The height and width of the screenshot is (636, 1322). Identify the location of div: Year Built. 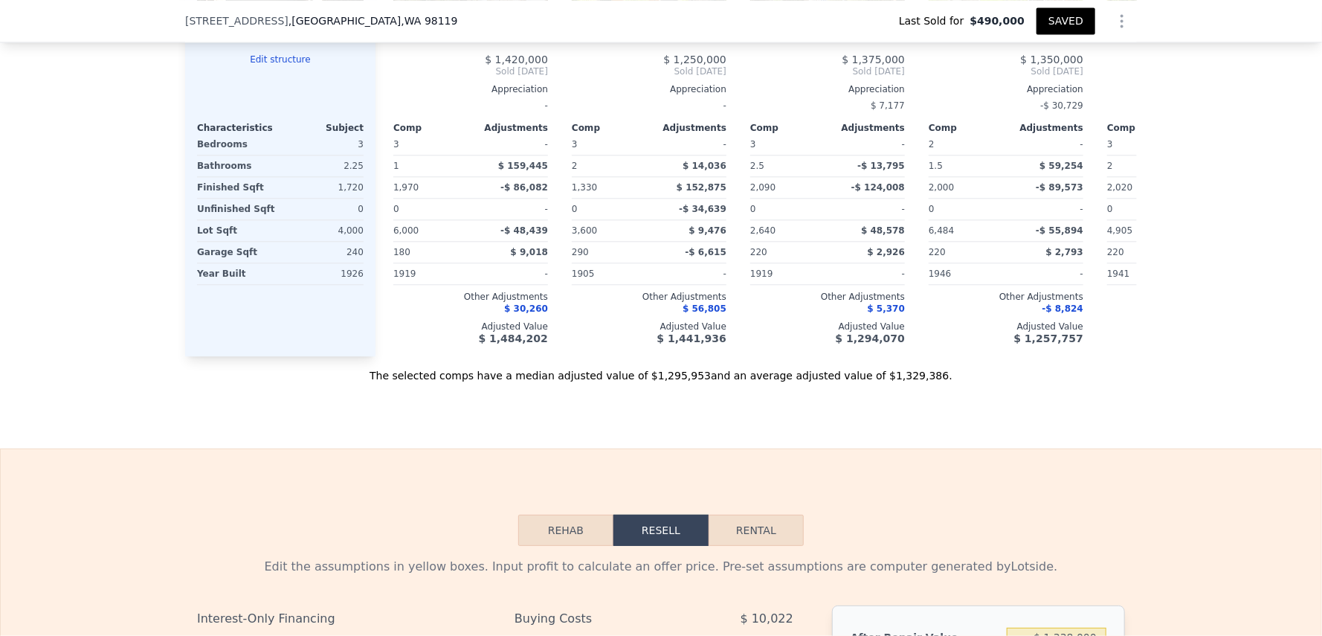
(237, 274).